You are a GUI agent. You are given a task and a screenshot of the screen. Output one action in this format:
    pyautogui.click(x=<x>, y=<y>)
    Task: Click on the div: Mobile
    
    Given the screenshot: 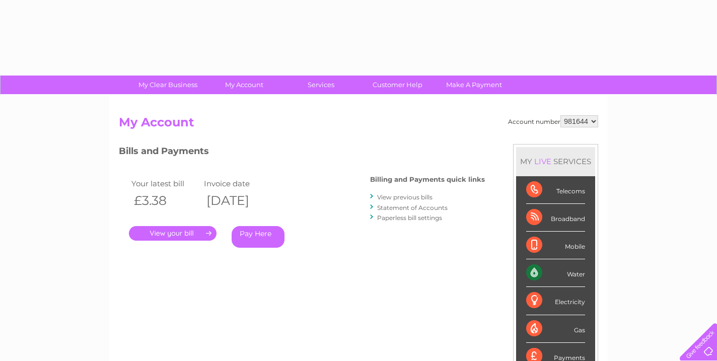 What is the action you would take?
    pyautogui.click(x=555, y=245)
    